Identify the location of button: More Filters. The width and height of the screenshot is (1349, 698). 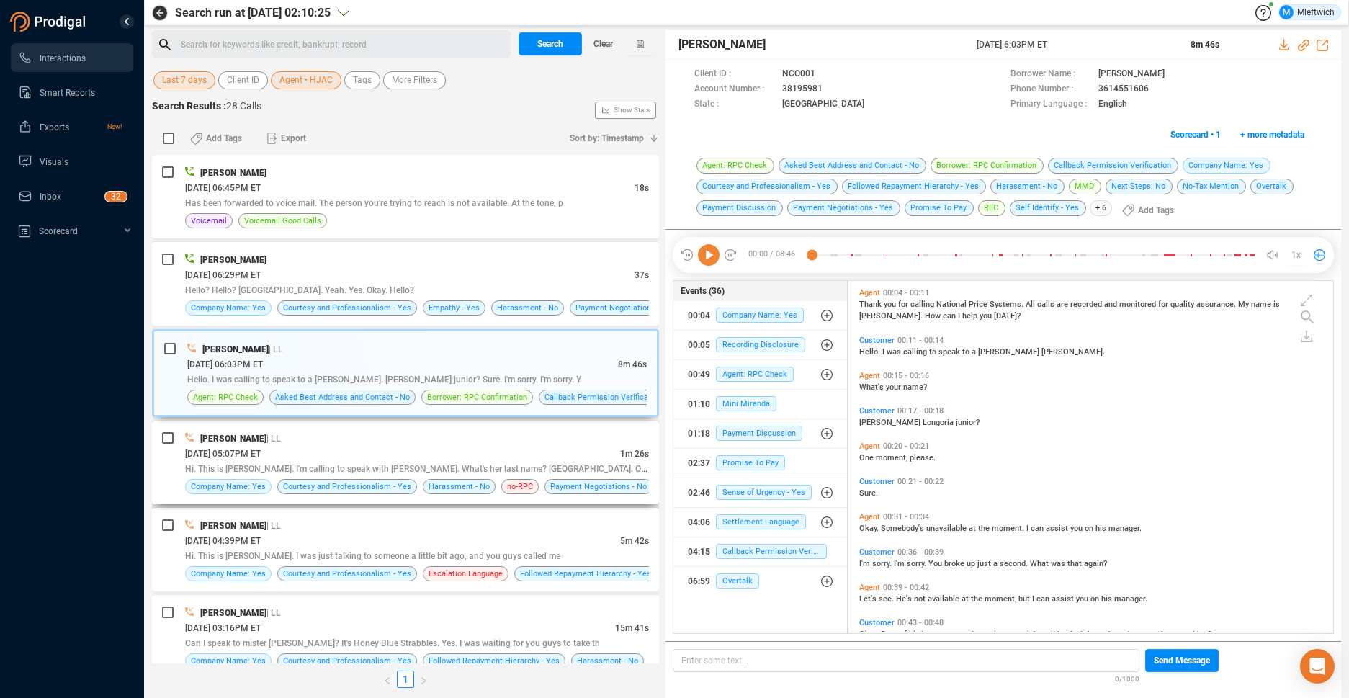
(414, 80).